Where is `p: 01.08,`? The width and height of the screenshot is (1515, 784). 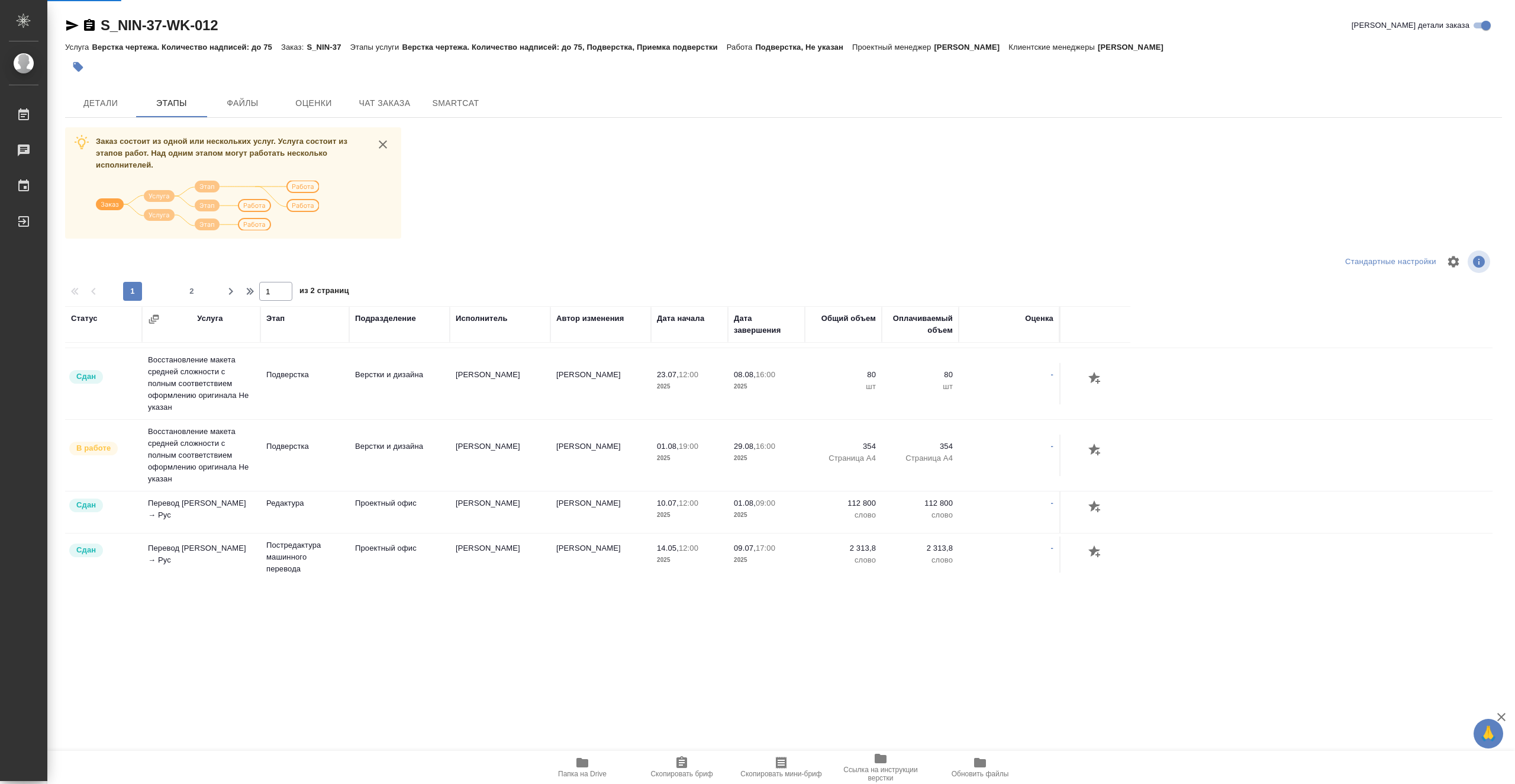 p: 01.08, is located at coordinates (668, 446).